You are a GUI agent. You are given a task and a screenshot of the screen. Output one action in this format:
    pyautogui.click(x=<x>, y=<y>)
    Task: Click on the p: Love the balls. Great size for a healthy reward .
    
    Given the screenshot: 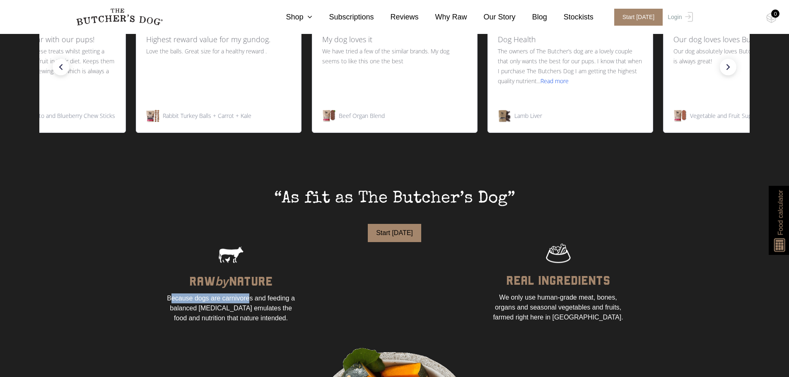 What is the action you would take?
    pyautogui.click(x=219, y=75)
    